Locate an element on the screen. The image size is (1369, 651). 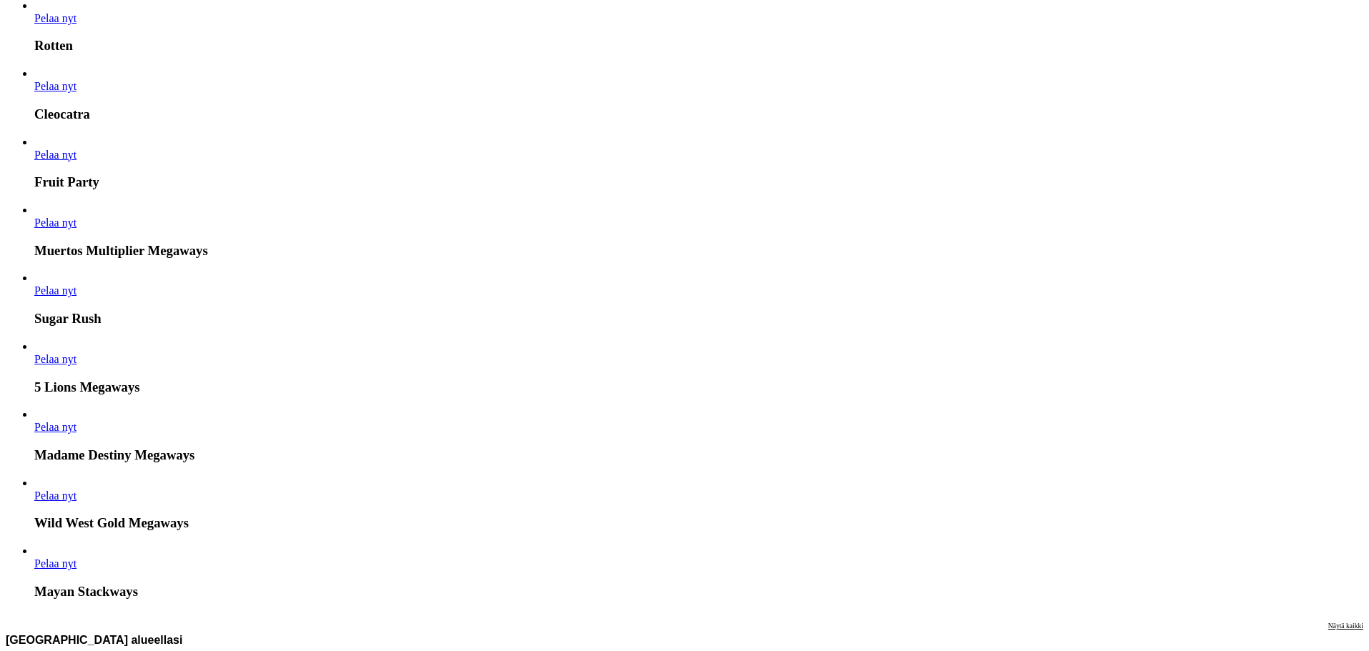
article: Fruit Party is located at coordinates (699, 163).